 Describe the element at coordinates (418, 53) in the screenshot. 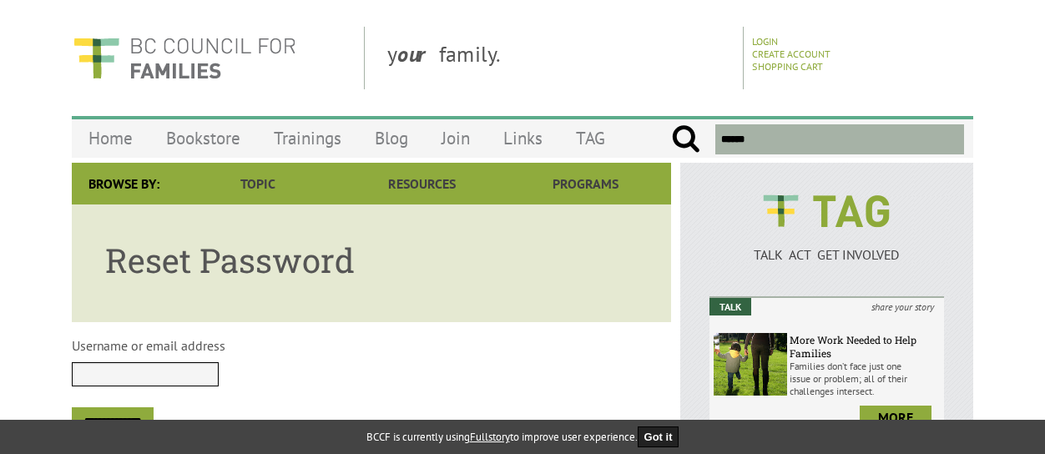

I see `strong: our` at that location.